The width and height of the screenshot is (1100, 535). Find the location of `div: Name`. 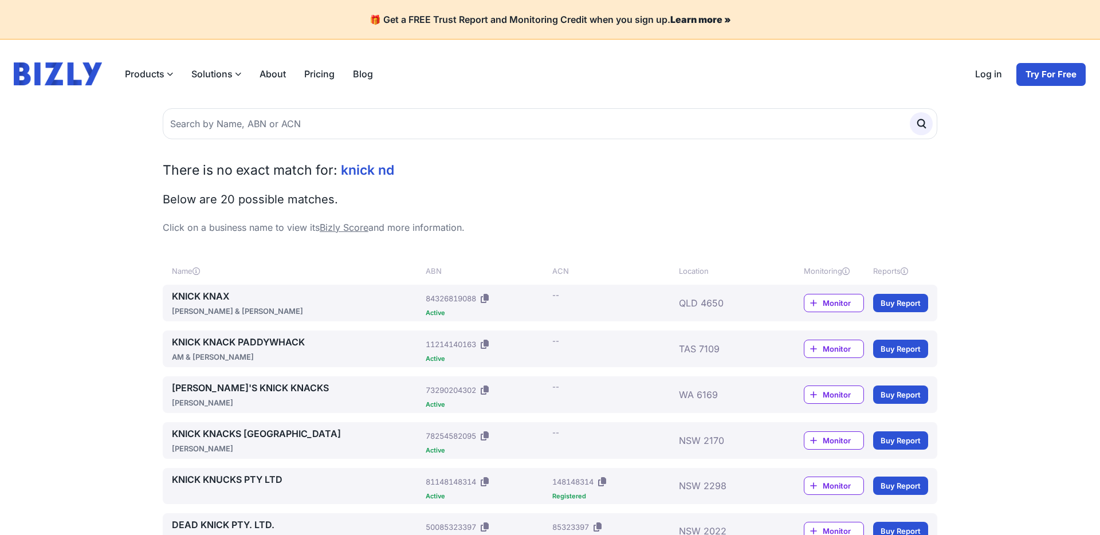

div: Name is located at coordinates (296, 271).